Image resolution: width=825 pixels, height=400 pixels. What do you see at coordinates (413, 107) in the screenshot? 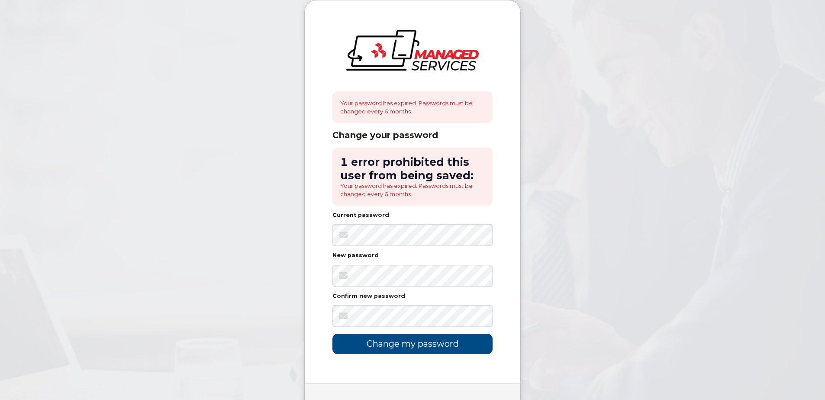
I see `div: Your password has expired. Passwords must be changed every 6 months.` at bounding box center [413, 107].